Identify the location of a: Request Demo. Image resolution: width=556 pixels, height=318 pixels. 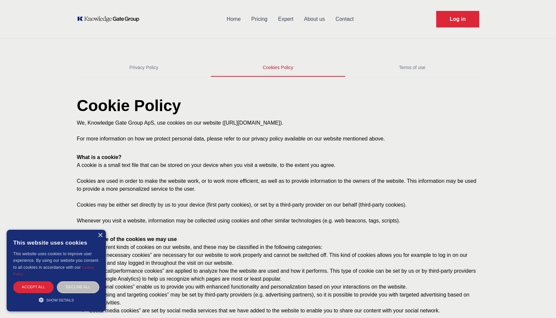
(457, 19).